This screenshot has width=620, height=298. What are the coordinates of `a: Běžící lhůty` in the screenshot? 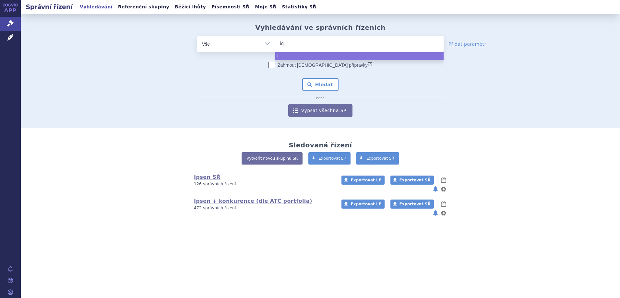 It's located at (190, 7).